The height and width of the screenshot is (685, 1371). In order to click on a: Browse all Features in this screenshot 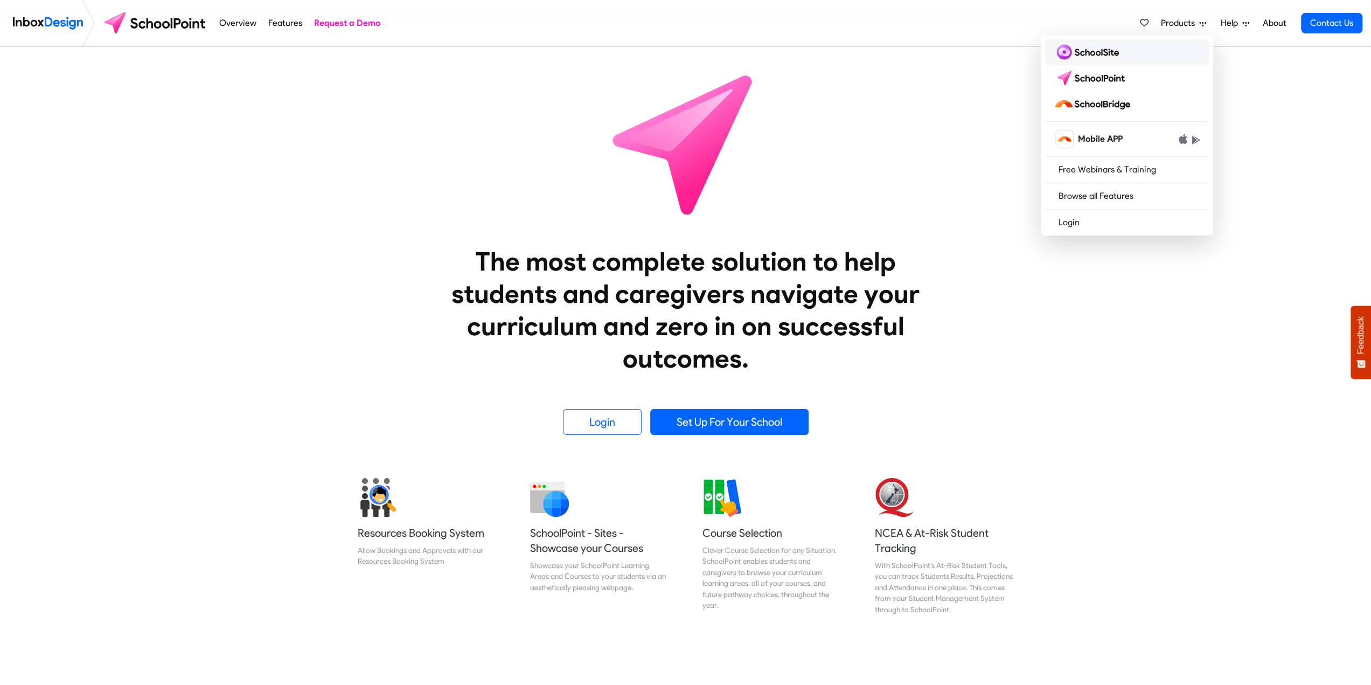, I will do `click(1127, 196)`.